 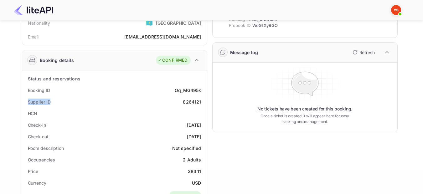 I want to click on div: Status and reservations, so click(x=54, y=79).